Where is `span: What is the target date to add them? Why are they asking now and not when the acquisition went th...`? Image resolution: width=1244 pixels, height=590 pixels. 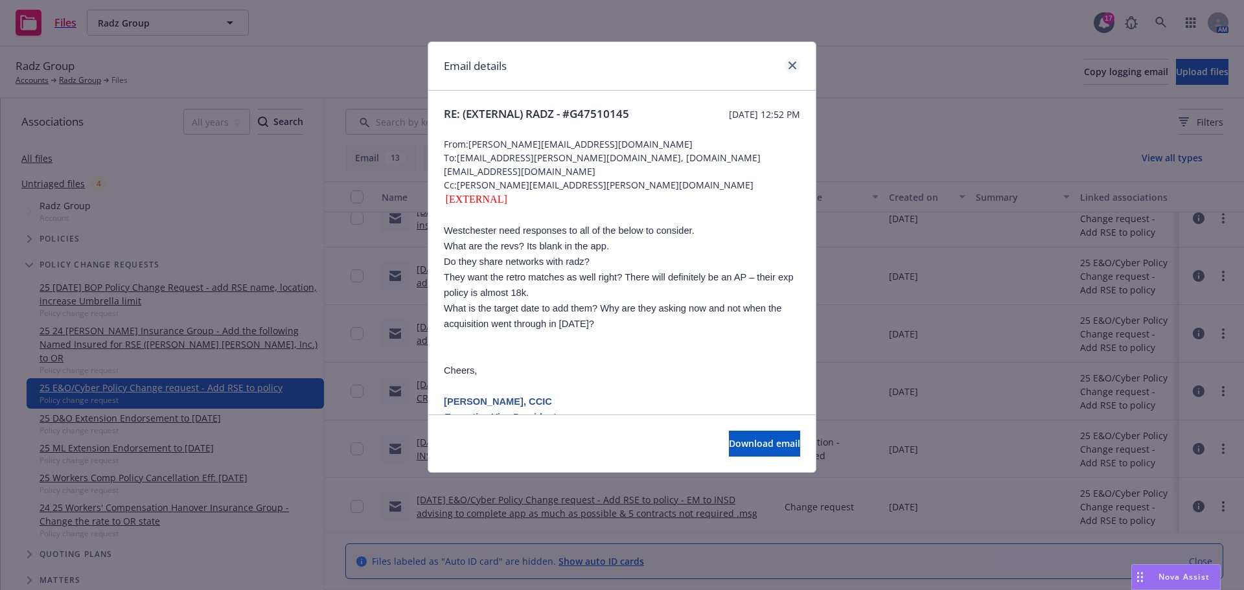
span: What is the target date to add them? Why are they asking now and not when the acquisition went th... is located at coordinates (612, 316).